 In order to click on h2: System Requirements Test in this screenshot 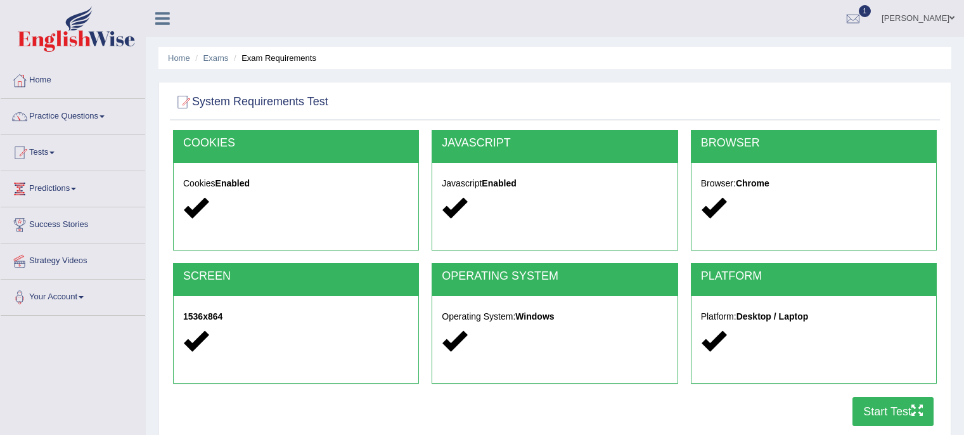, I will do `click(250, 102)`.